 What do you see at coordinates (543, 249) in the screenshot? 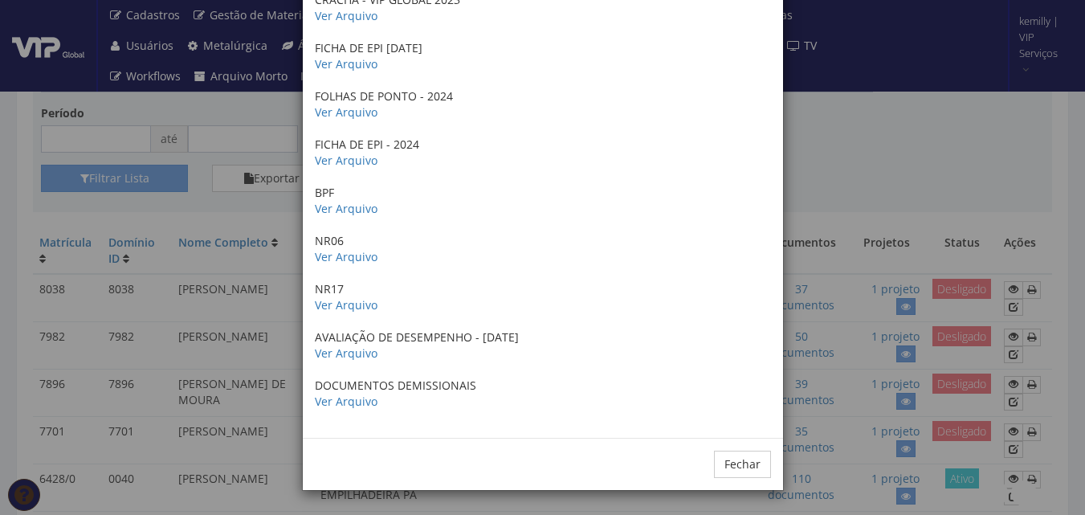
I see `p: NR06` at bounding box center [543, 249].